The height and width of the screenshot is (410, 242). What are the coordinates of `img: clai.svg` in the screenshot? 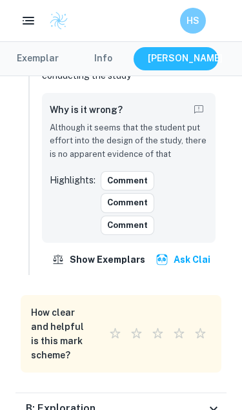 It's located at (162, 260).